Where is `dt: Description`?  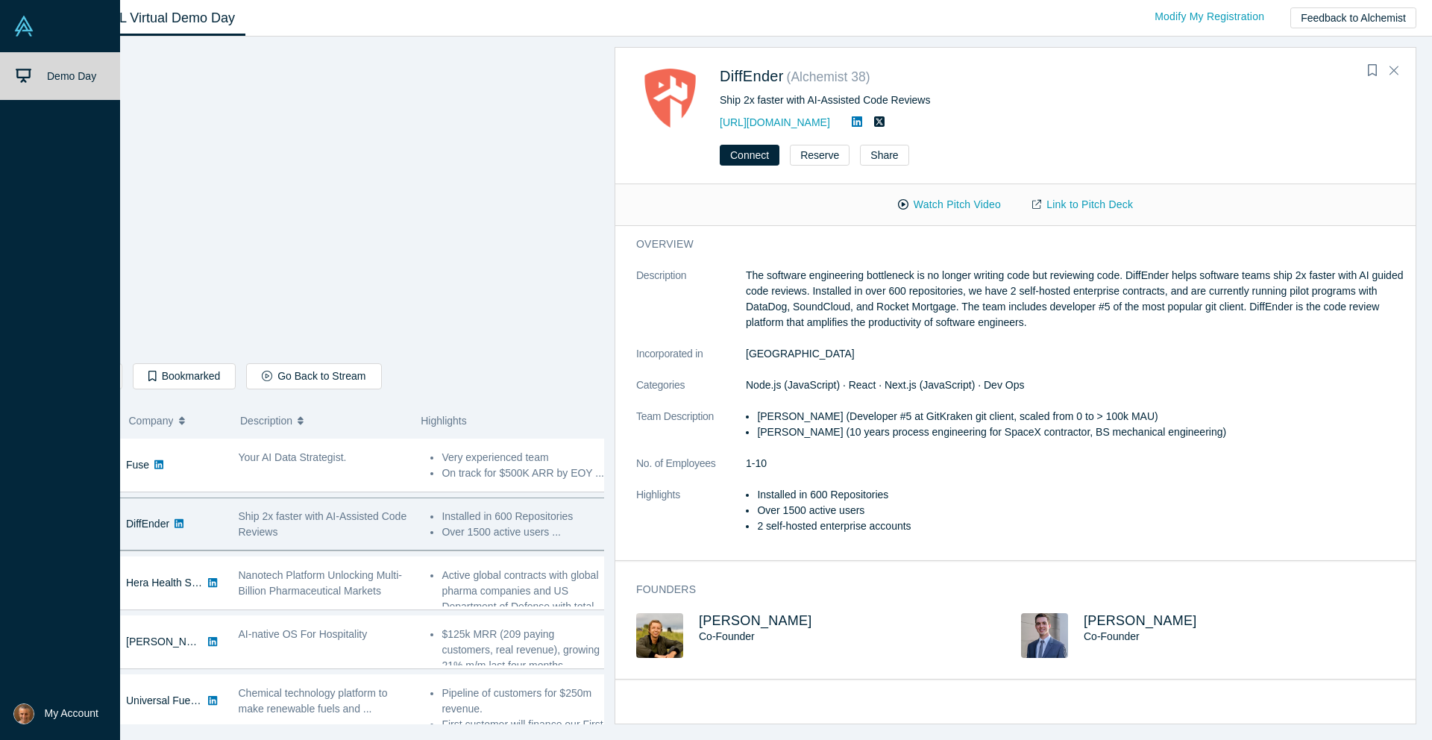 dt: Description is located at coordinates (691, 307).